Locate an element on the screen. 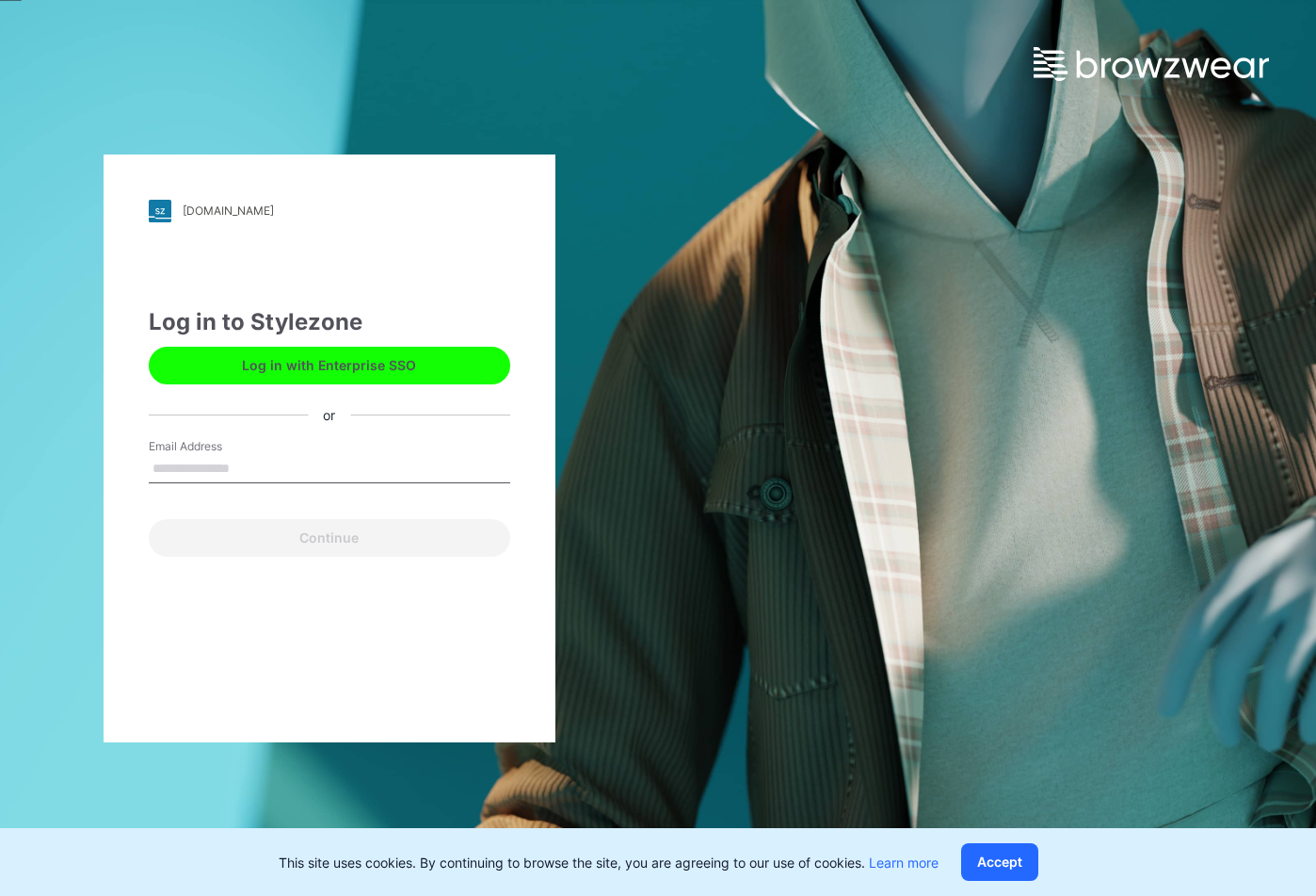  img: stylezone-logo.562084cfcfab977791bfbf7441f1a819.svg is located at coordinates (160, 211).